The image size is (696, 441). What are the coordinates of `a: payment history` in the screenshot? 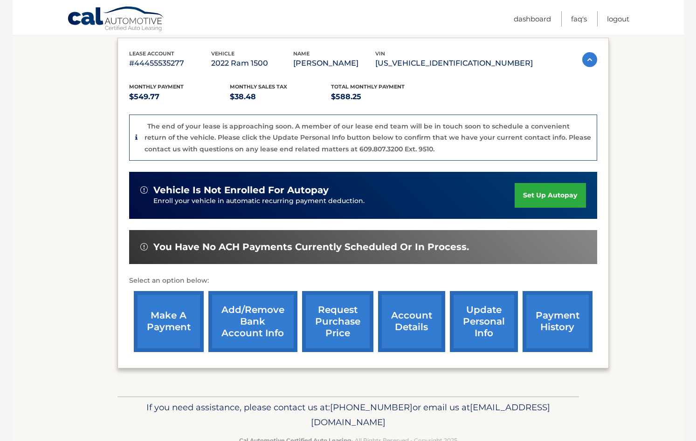 It's located at (557, 321).